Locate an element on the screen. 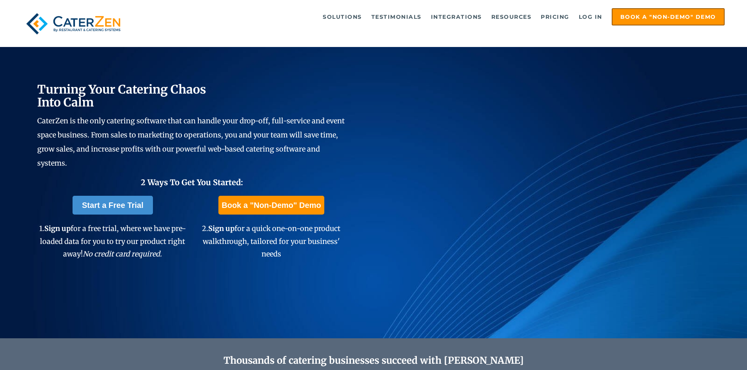  span: CaterZen is the only catering software that can handle your drop-off, full-service and event spac... is located at coordinates (191, 142).